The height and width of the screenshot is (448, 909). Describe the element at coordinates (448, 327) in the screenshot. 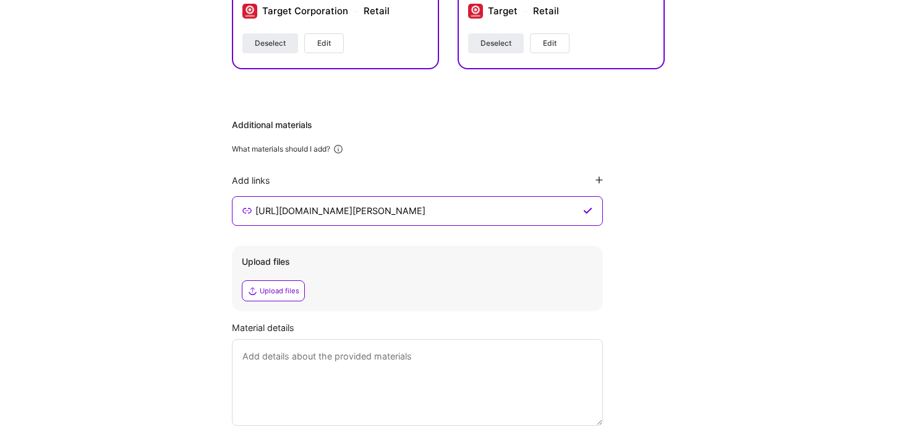

I see `div: Material details` at that location.